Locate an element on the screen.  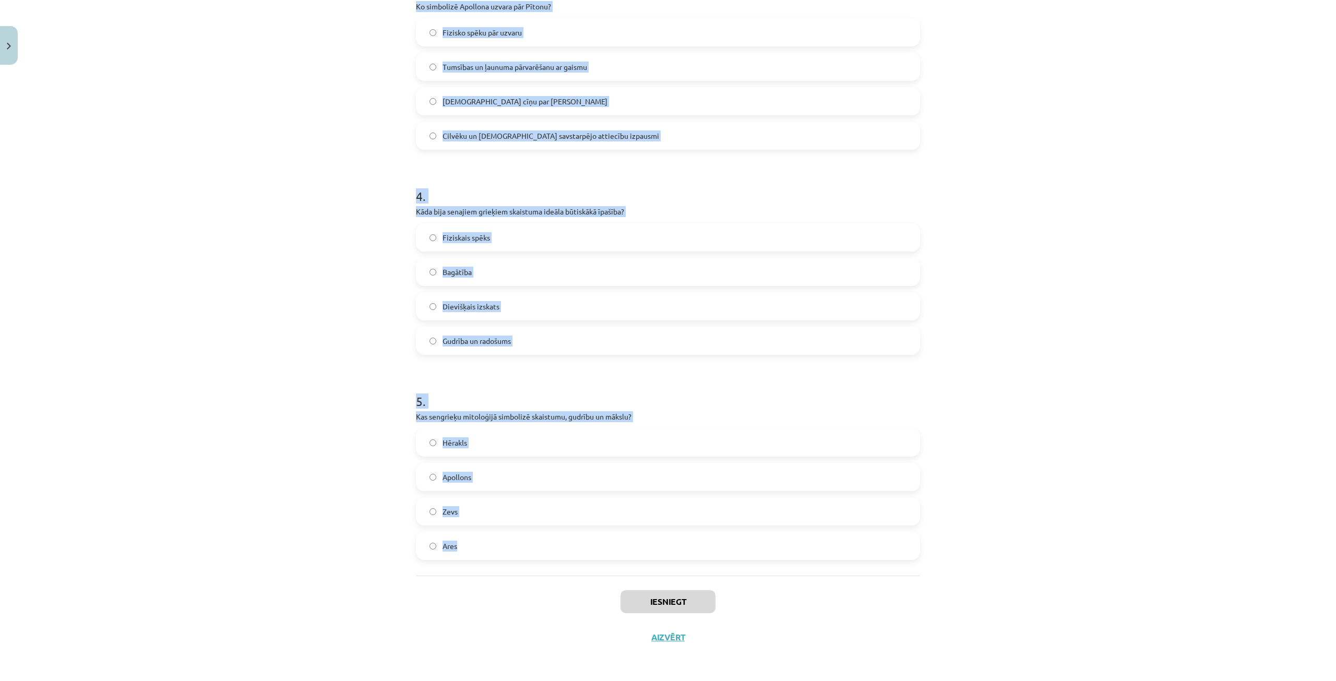
input: Tumsības un ļaunuma pārvarēšanu ar gaismu is located at coordinates (433, 67).